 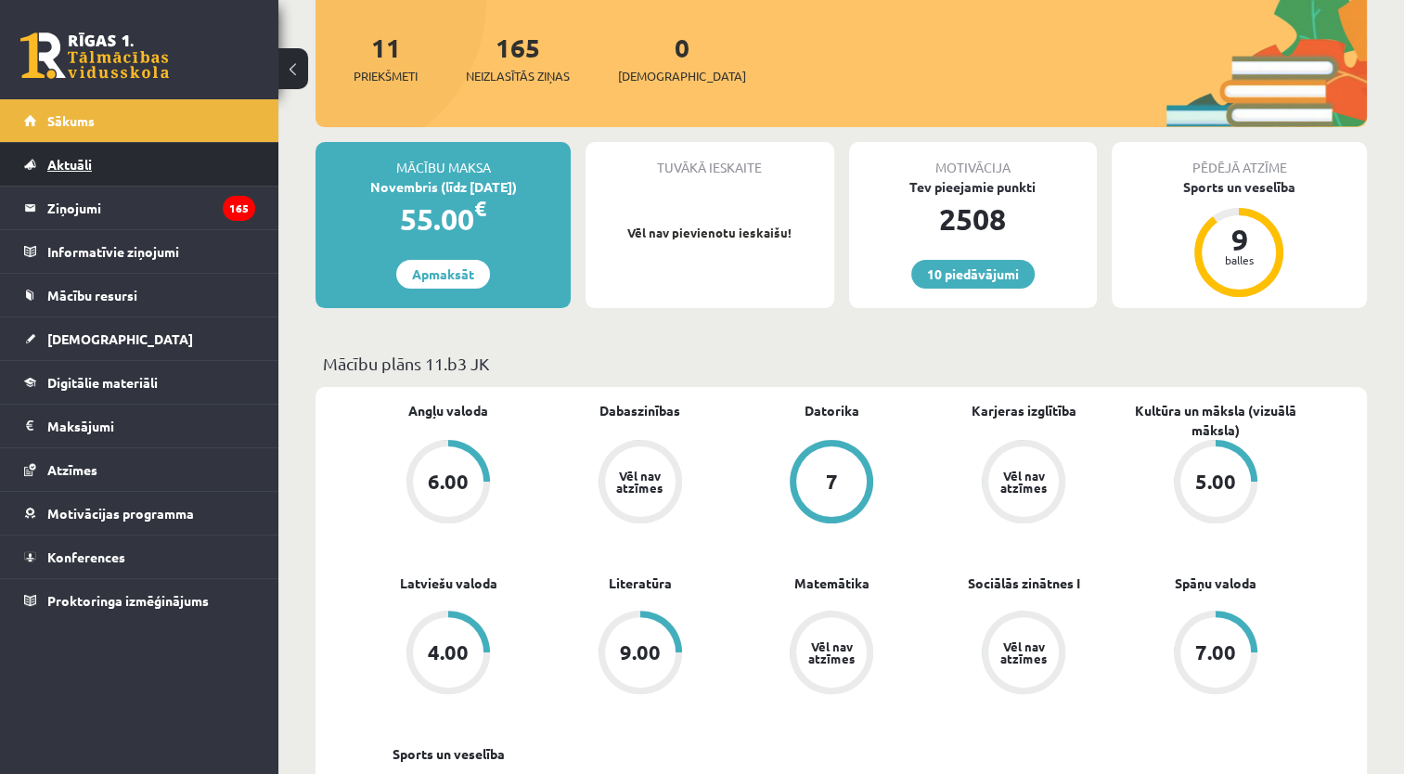 I want to click on a: 5.00, so click(x=1215, y=484).